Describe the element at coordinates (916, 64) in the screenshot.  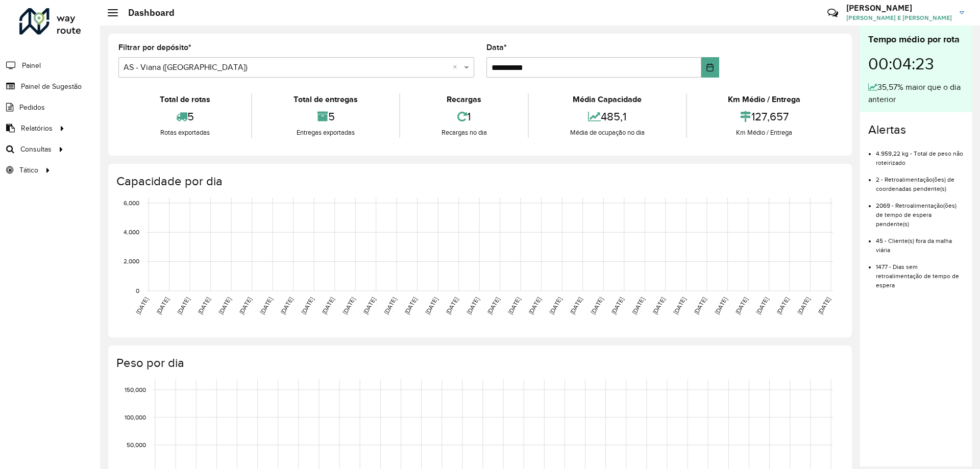
I see `div: 00:04:23` at that location.